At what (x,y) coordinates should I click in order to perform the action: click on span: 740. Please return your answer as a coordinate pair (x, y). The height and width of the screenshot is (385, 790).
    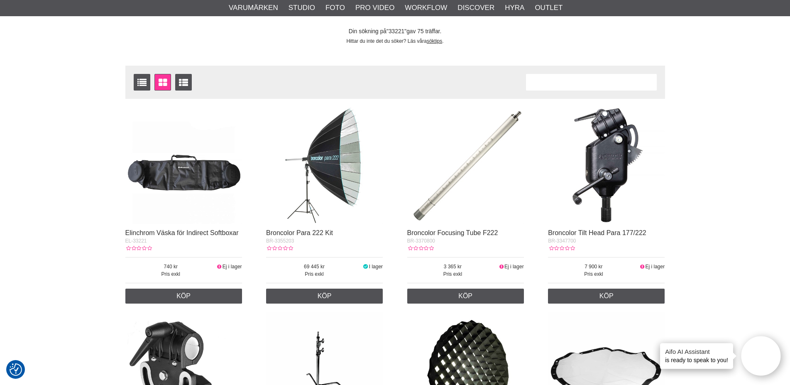
    Looking at the image, I should click on (171, 266).